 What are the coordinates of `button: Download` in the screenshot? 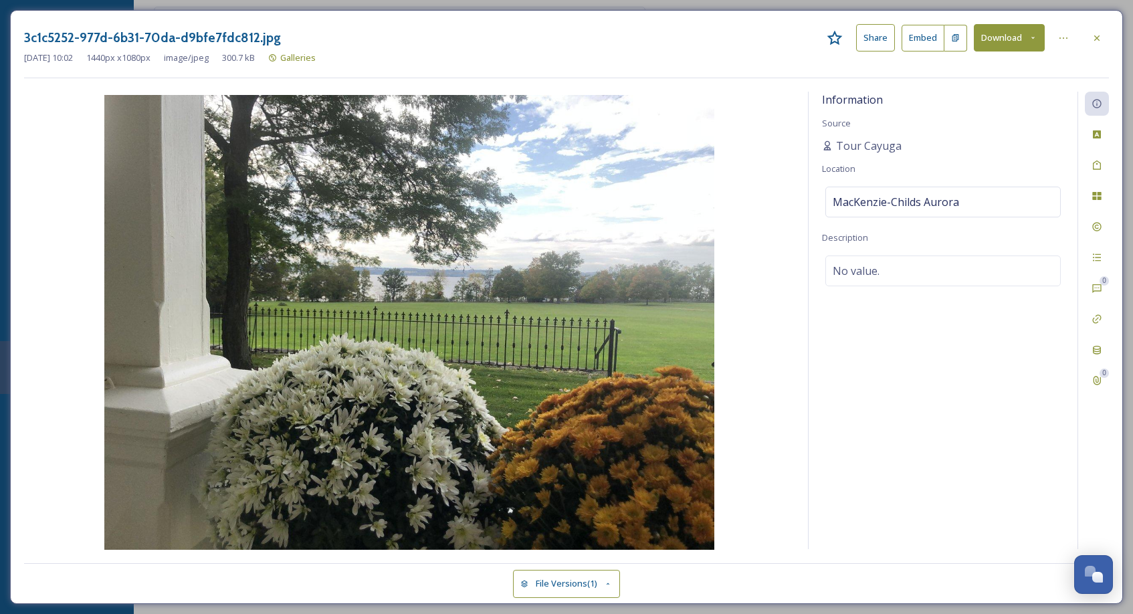 It's located at (1009, 37).